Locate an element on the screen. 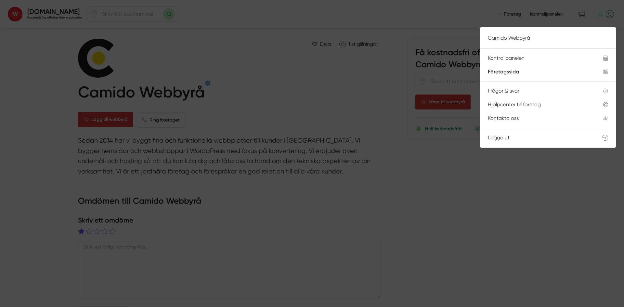  div: Kontakta oss is located at coordinates (537, 118).